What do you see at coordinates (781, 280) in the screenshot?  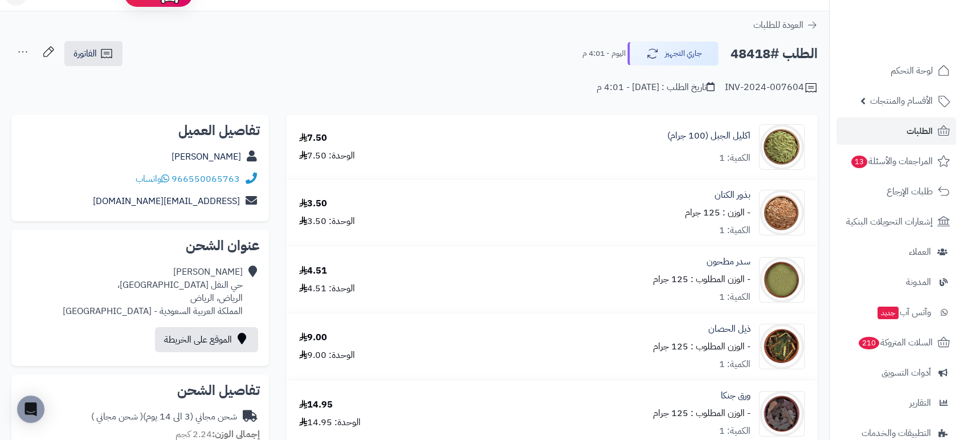 I see `img: 1639900622-Jujube%20Leaf%20Powder-90x90.jpg` at bounding box center [781, 280].